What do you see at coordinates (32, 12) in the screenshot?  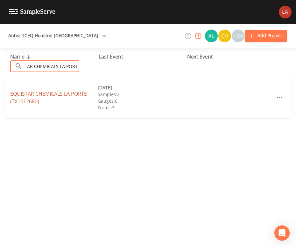 I see `img: logo` at bounding box center [32, 12].